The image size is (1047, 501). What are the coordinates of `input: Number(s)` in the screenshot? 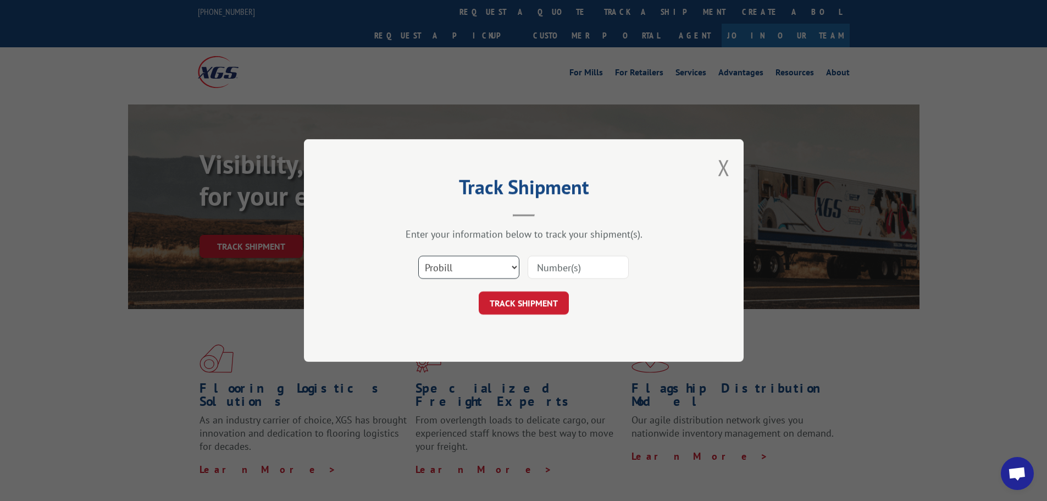 It's located at (578, 267).